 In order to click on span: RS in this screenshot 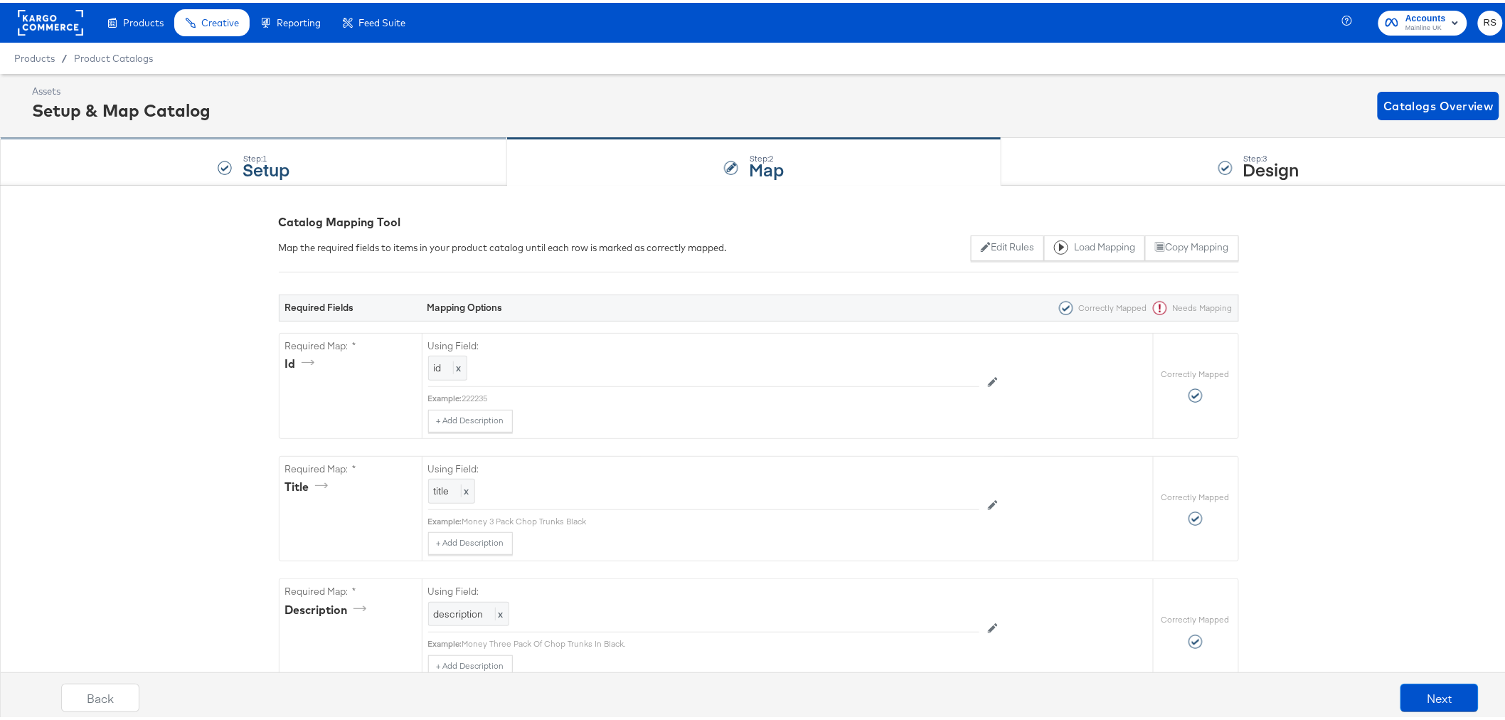, I will do `click(1490, 20)`.